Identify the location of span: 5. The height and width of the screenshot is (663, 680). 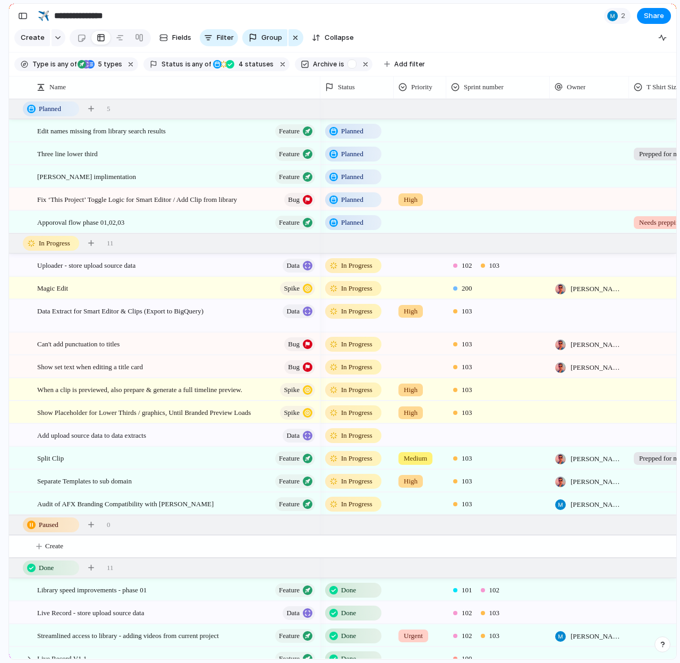
(99, 64).